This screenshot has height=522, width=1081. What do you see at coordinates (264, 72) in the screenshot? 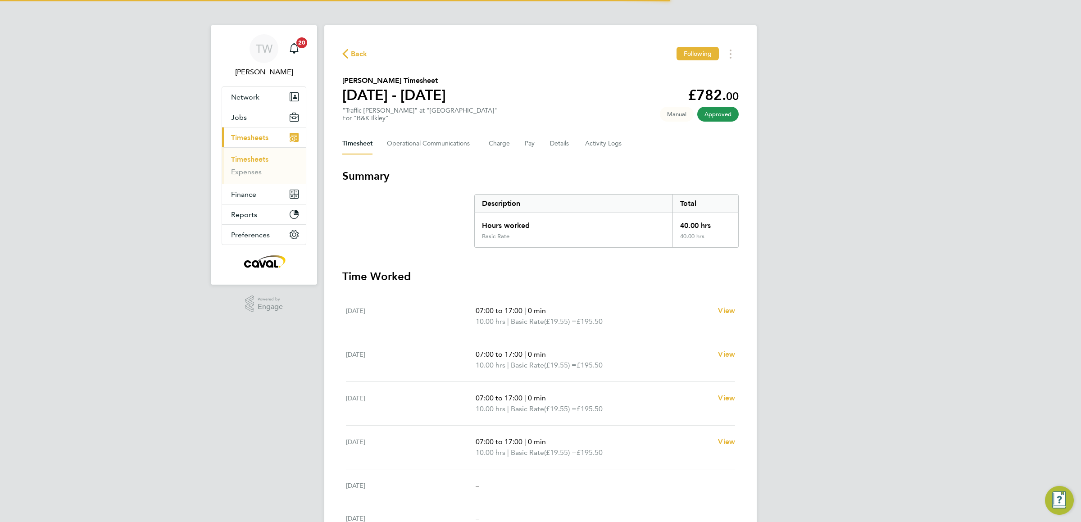
I see `span: Tim Wells` at bounding box center [264, 72].